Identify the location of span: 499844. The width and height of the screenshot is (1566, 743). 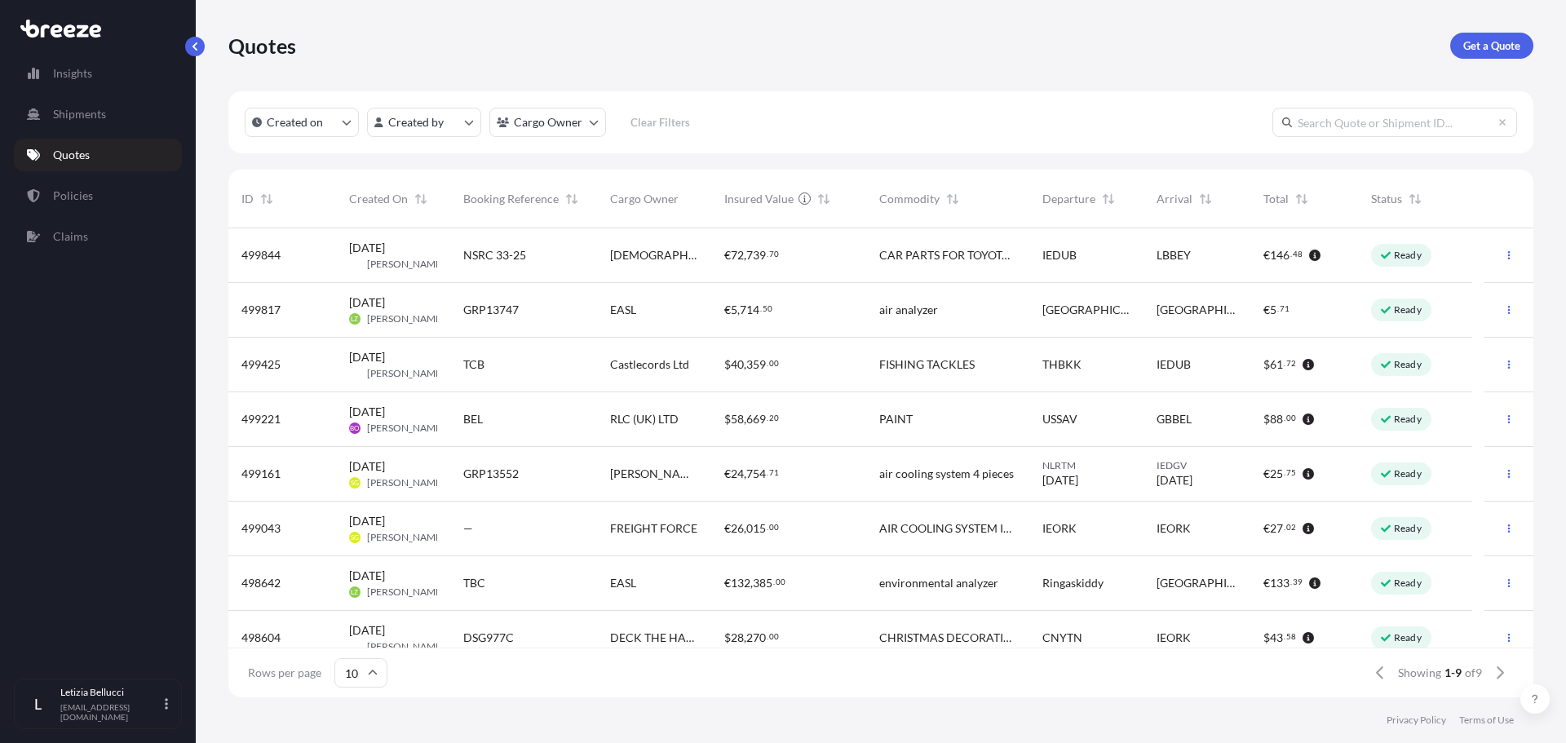
(261, 255).